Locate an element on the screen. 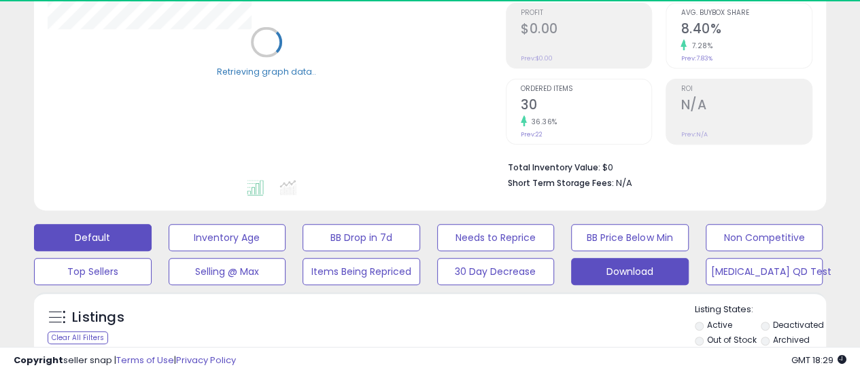  h2: N/A is located at coordinates (745, 106).